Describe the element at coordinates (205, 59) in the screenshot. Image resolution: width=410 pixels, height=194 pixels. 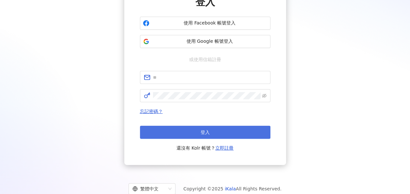
I see `span: 或使用信箱註冊` at that location.